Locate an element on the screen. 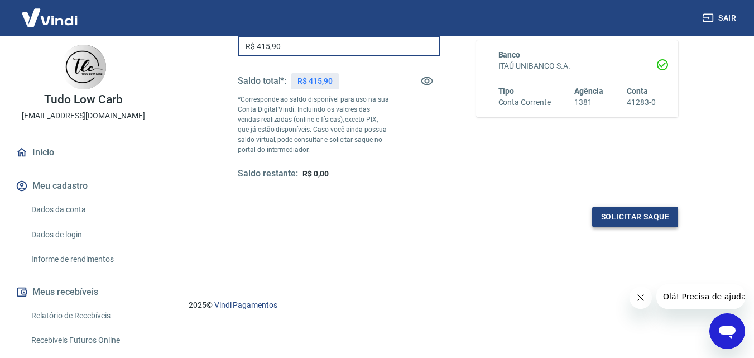 The image size is (754, 358). span: R$ 0,00 is located at coordinates (315, 174).